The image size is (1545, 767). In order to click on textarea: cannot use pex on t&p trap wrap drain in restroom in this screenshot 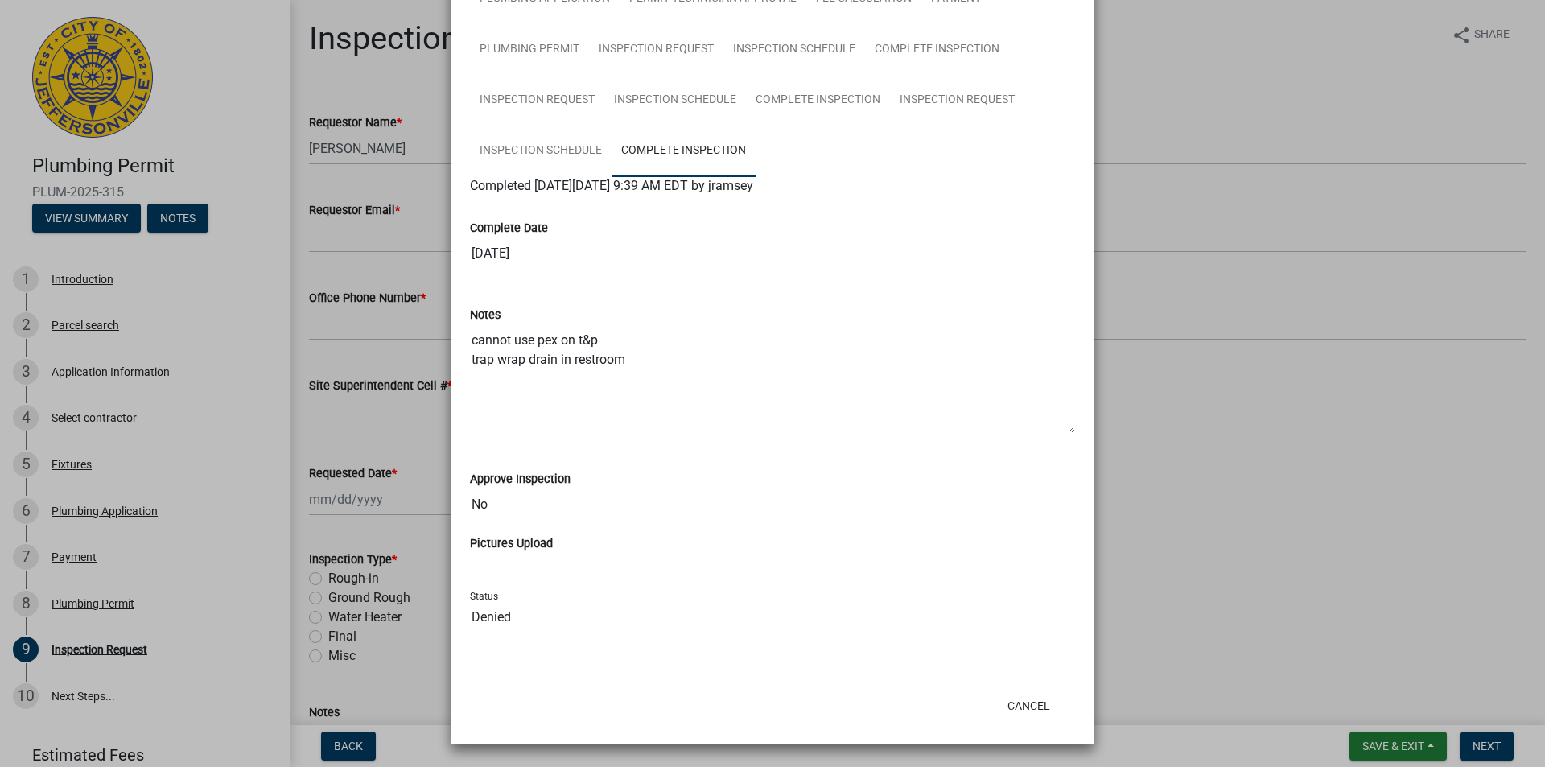, I will do `click(772, 379)`.